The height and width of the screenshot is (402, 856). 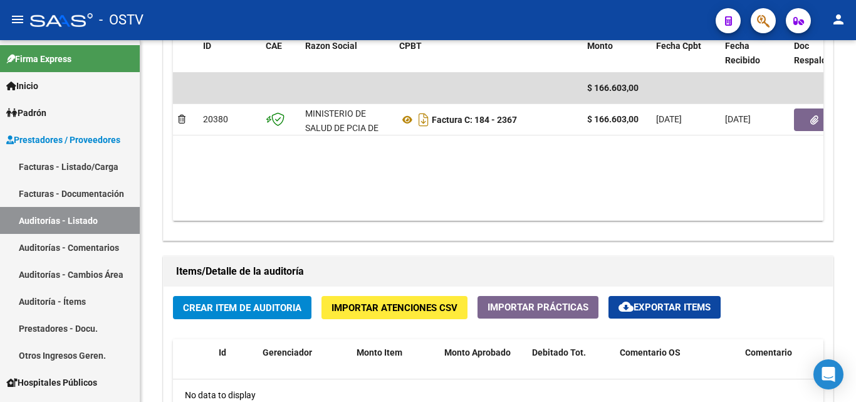 I want to click on span: 20380, so click(x=216, y=119).